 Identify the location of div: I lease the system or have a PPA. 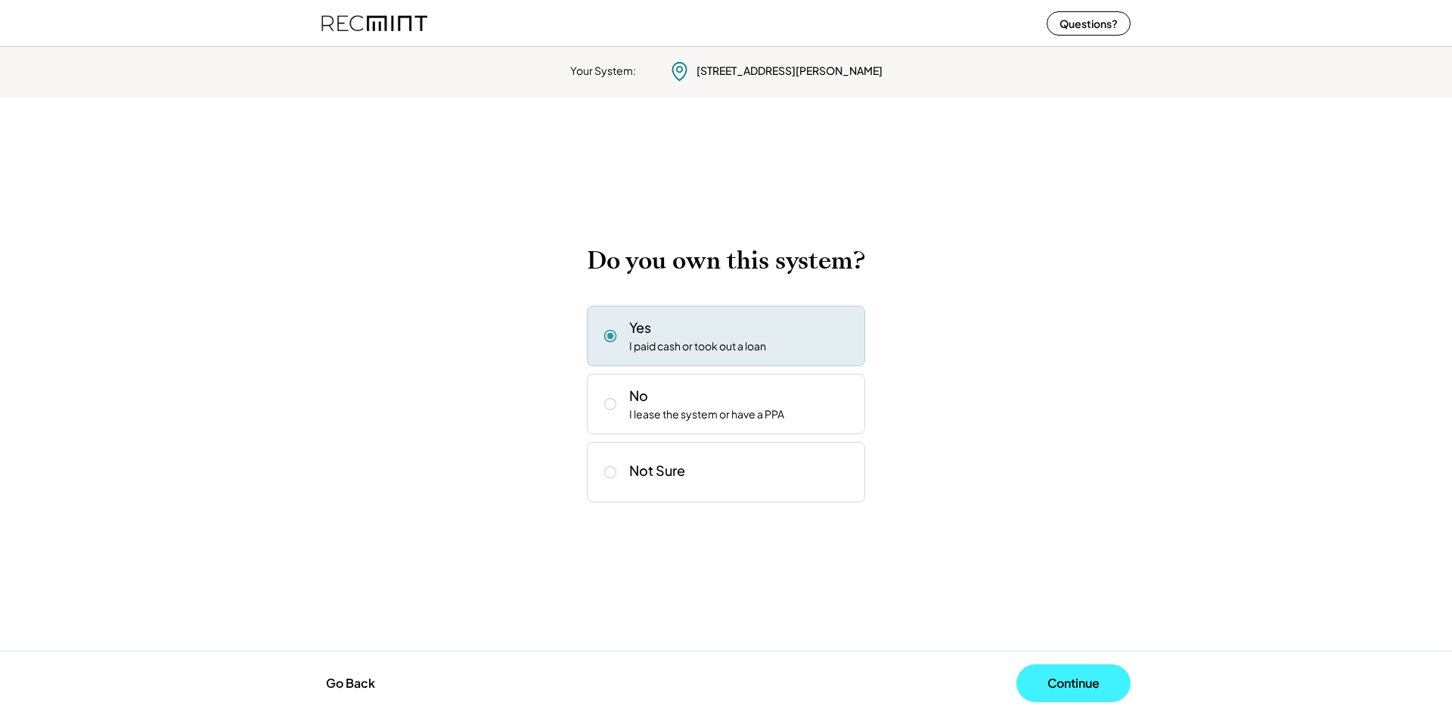
(706, 415).